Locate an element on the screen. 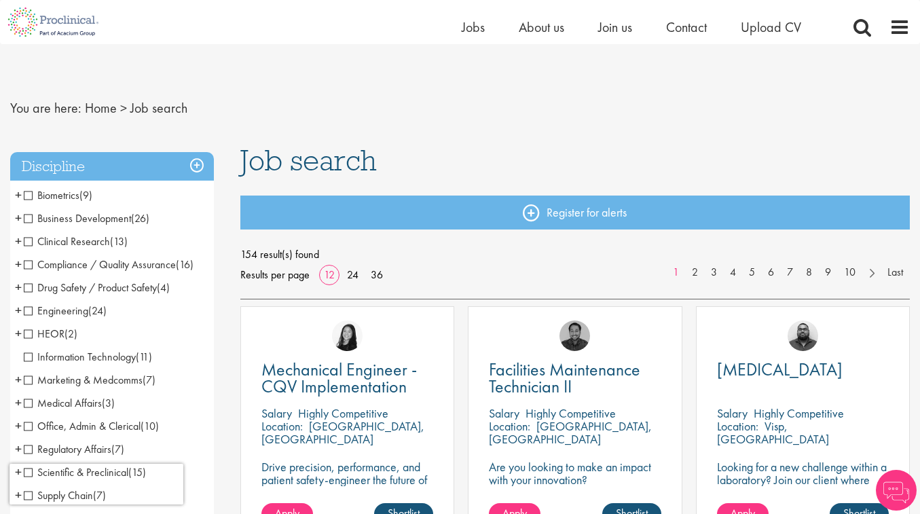  div: Discipline is located at coordinates (112, 166).